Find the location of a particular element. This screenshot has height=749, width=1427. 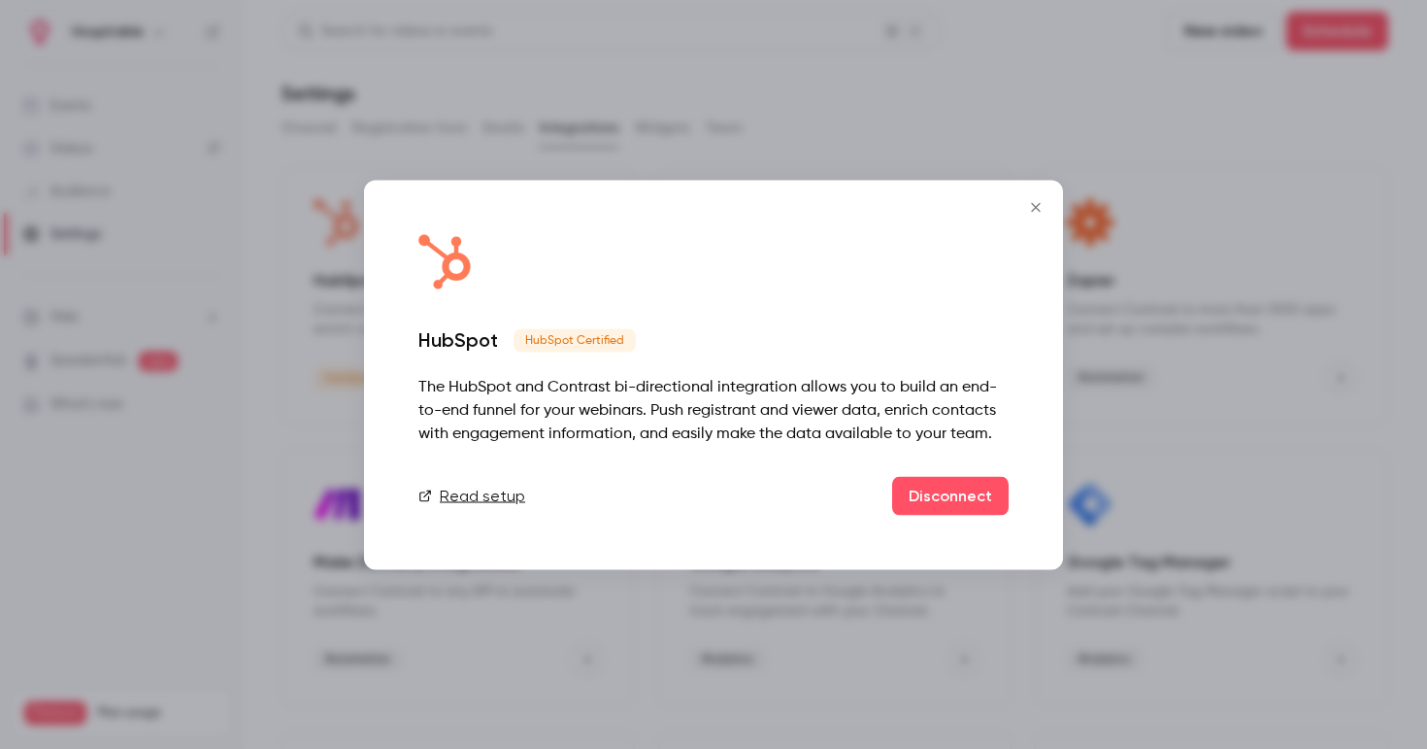

div: HubSpot is located at coordinates (458, 339).